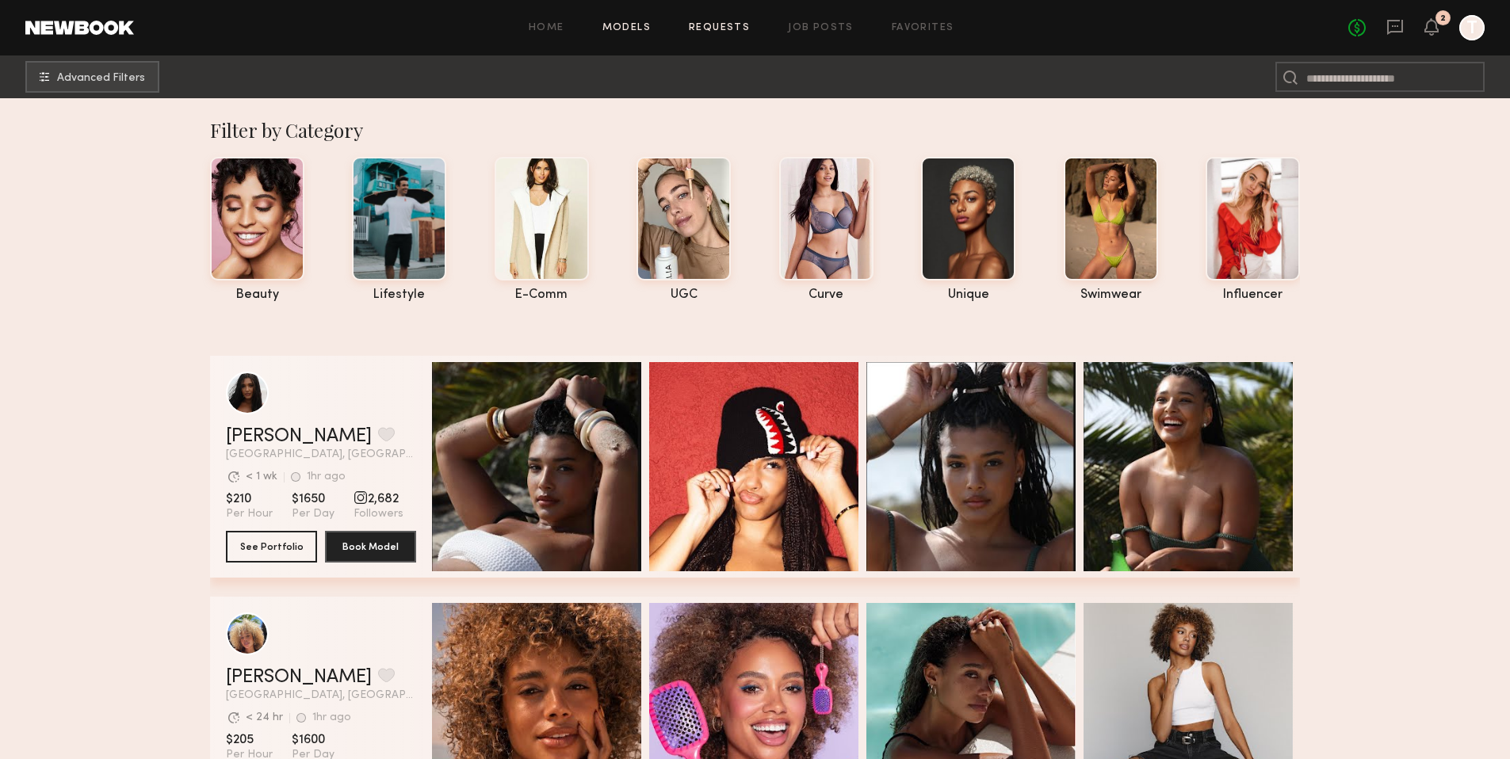  Describe the element at coordinates (399, 295) in the screenshot. I see `div: lifestyle` at that location.